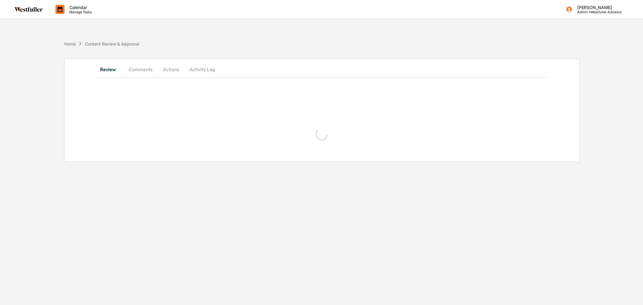  I want to click on p: Admin • Westfuller Advisors, so click(597, 12).